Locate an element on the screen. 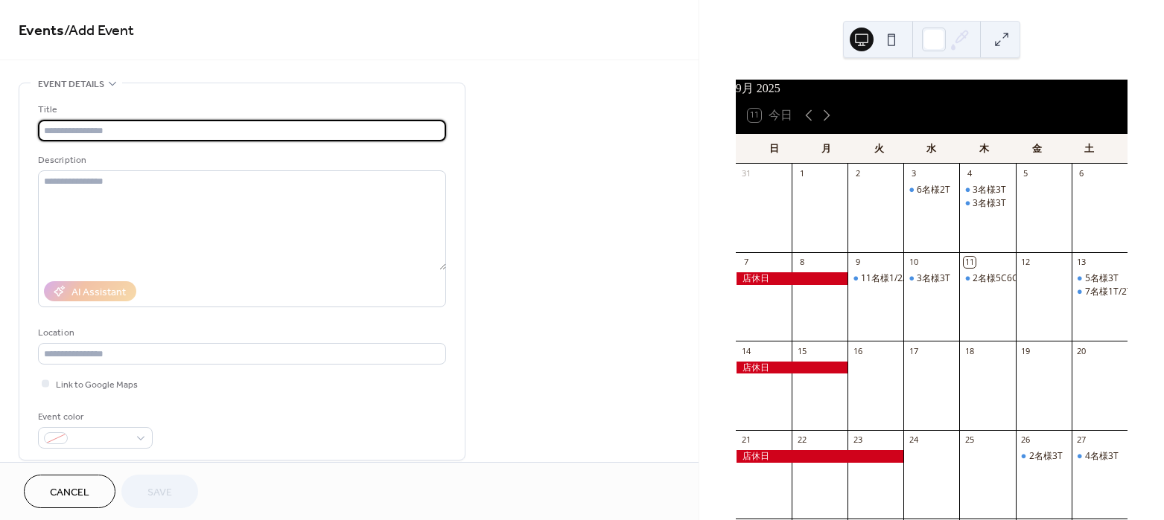  div: 23 is located at coordinates (857, 440).